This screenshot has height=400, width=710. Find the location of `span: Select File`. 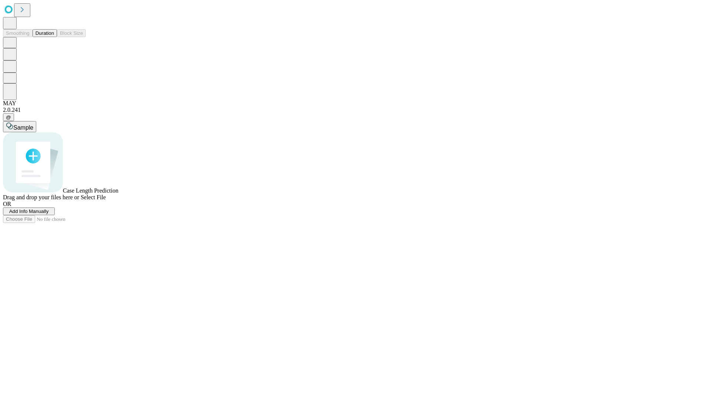

span: Select File is located at coordinates (93, 197).